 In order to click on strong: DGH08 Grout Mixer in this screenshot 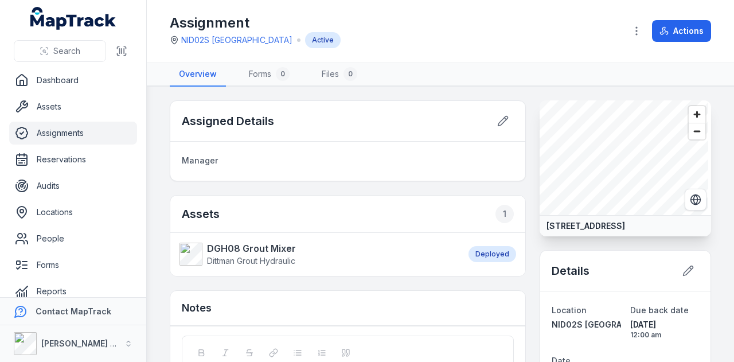, I will do `click(251, 248)`.